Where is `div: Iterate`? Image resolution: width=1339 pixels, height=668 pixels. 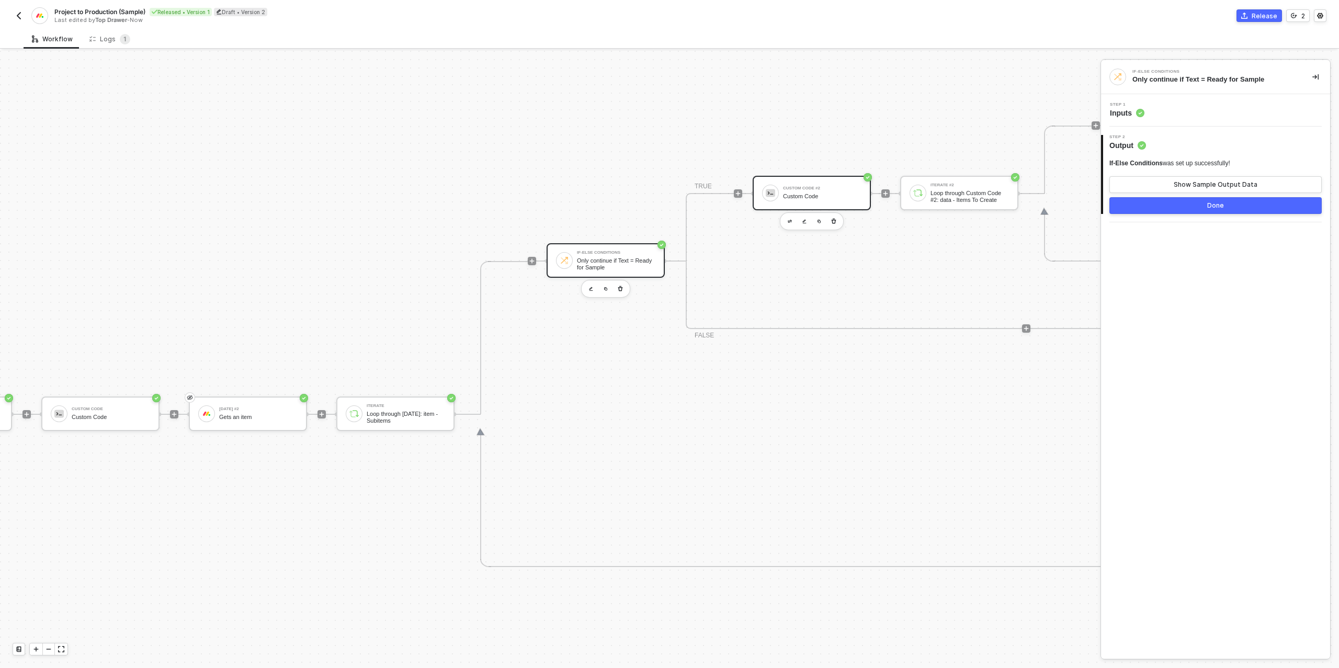 div: Iterate is located at coordinates (406, 406).